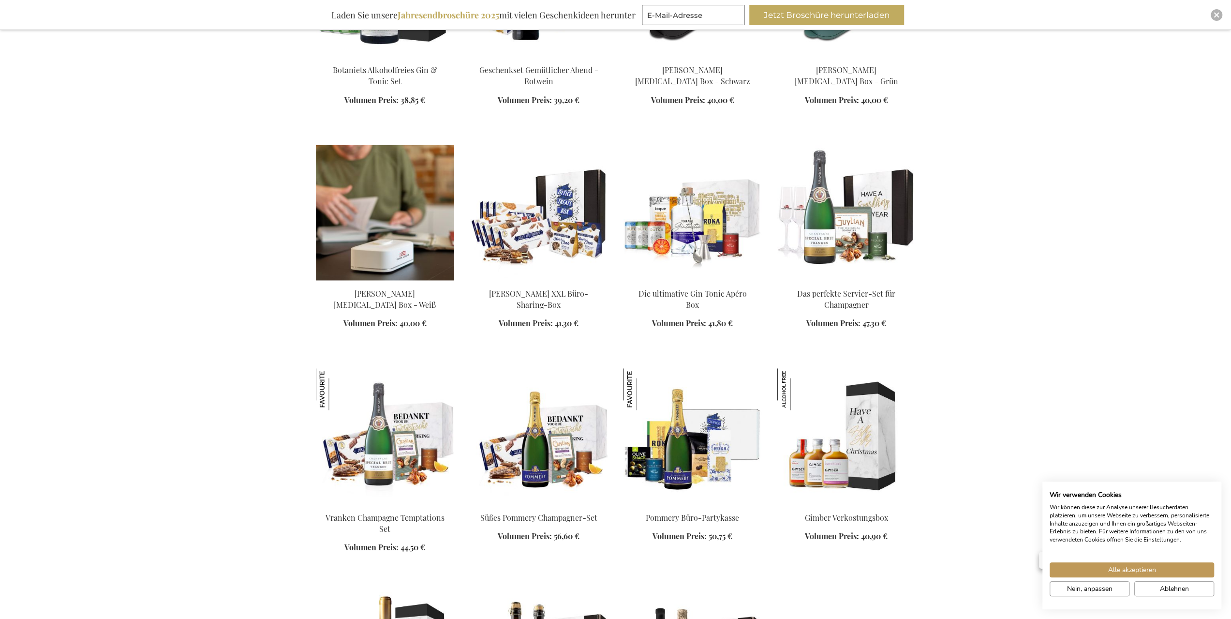 This screenshot has width=1231, height=619. What do you see at coordinates (1132, 495) in the screenshot?
I see `h2: Wir verwenden Cookies` at bounding box center [1132, 495].